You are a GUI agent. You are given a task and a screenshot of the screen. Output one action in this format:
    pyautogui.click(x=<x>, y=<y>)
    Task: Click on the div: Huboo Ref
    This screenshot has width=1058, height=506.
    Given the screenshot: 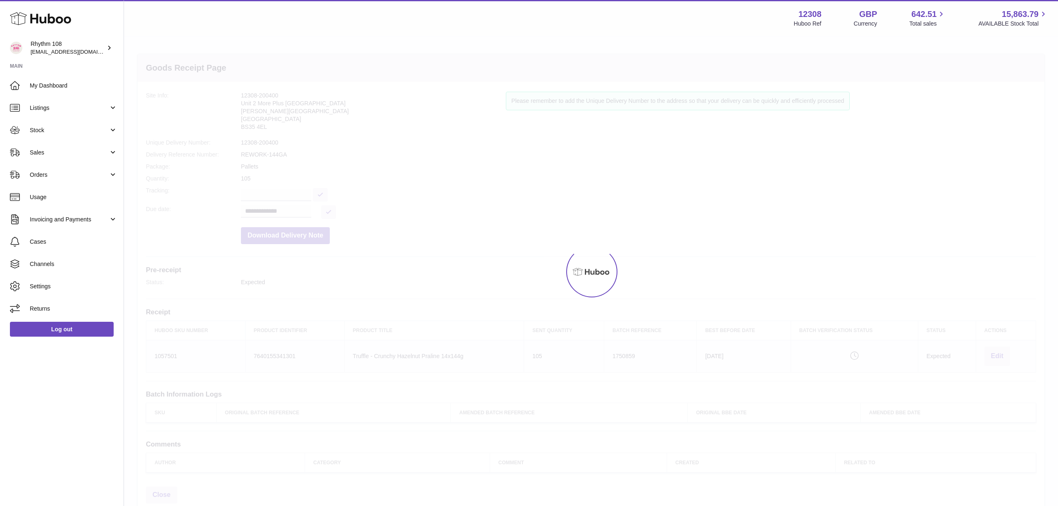 What is the action you would take?
    pyautogui.click(x=807, y=24)
    